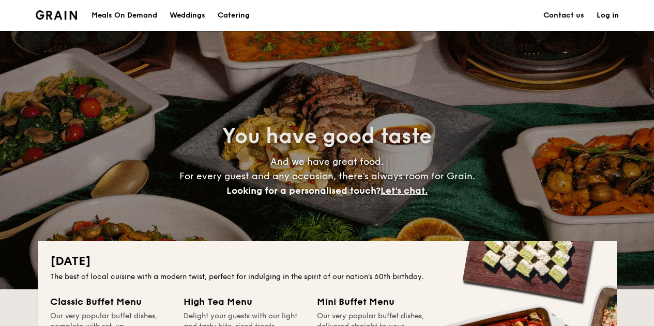  I want to click on span: Let's chat., so click(404, 191).